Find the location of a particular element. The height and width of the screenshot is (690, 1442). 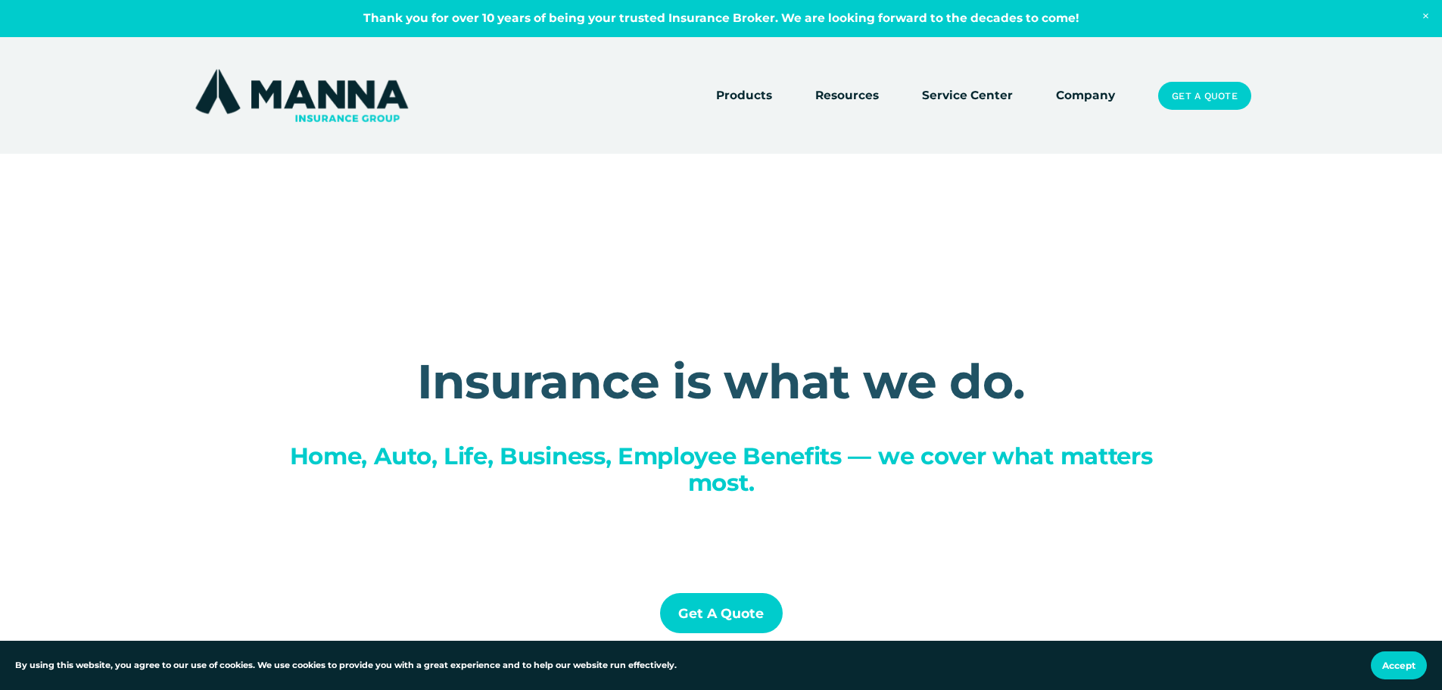

span: Accept is located at coordinates (1399, 665).